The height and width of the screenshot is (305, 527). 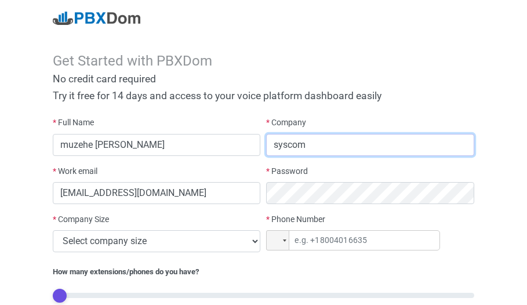 I want to click on input: Your company name, so click(x=370, y=145).